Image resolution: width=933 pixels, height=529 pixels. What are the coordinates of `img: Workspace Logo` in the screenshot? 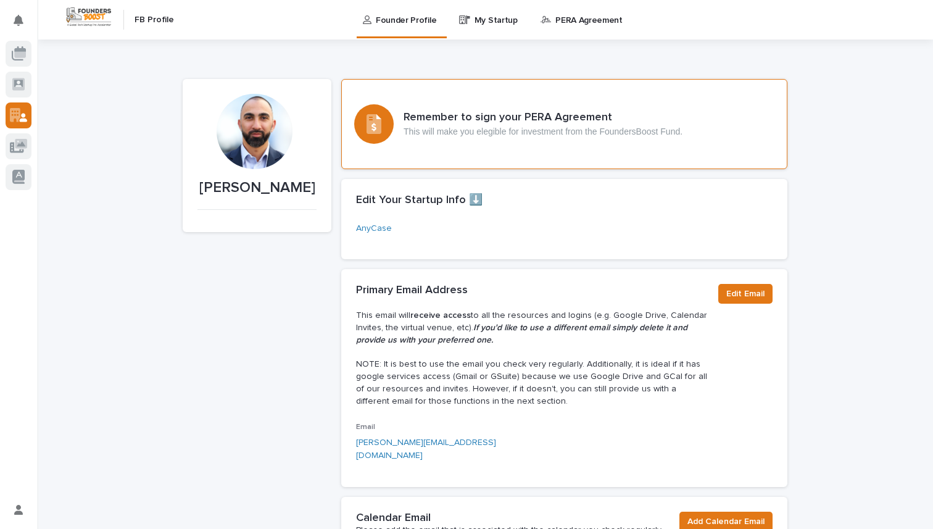 It's located at (89, 17).